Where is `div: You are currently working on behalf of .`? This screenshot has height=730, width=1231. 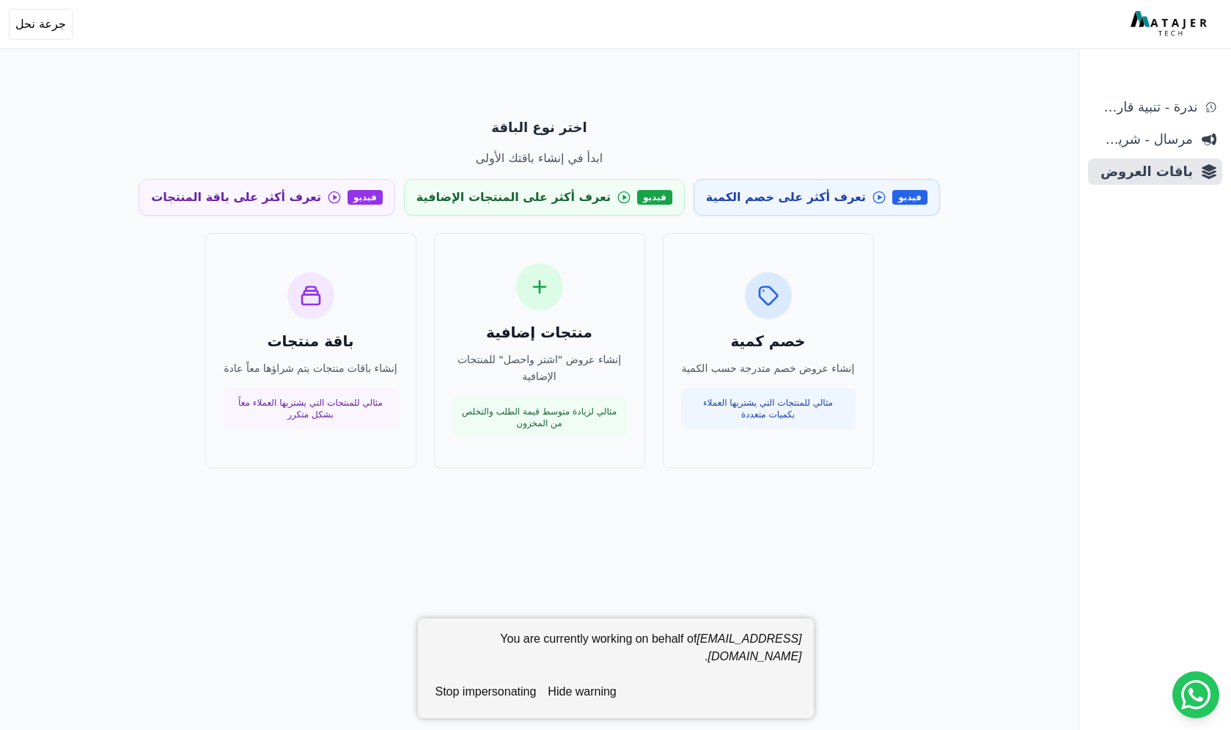
div: You are currently working on behalf of . is located at coordinates (616, 654).